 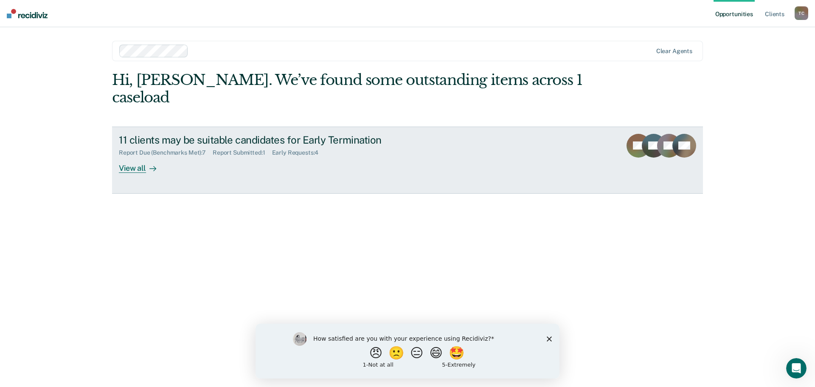 I want to click on img: Profile image for Kim, so click(x=44, y=15).